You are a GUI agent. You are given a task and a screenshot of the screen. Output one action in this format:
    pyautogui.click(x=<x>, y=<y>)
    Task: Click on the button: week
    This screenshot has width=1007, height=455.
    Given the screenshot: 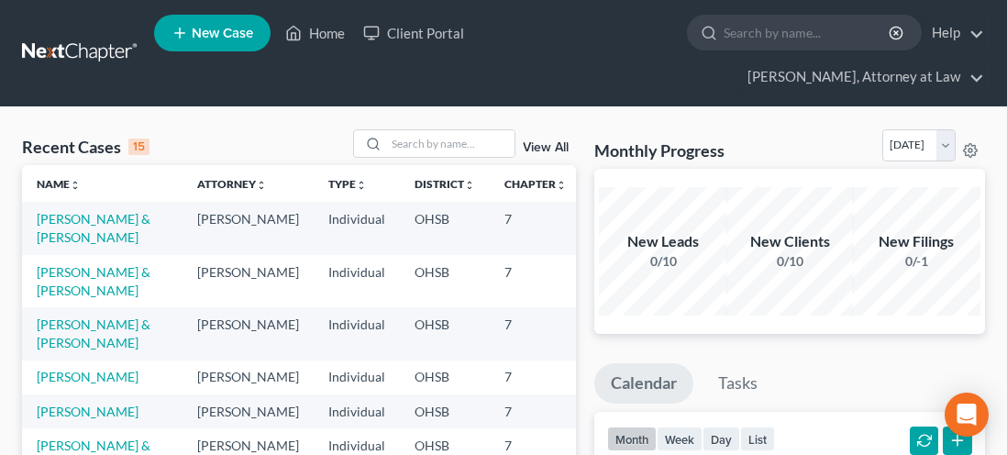 What is the action you would take?
    pyautogui.click(x=679, y=438)
    